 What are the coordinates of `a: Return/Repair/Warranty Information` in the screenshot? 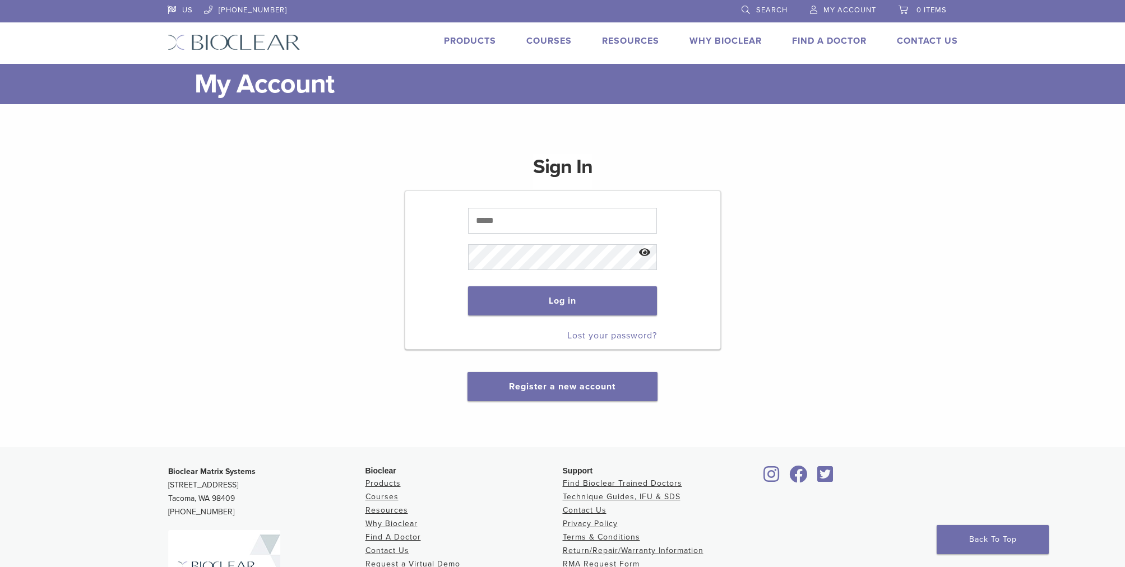 It's located at (633, 550).